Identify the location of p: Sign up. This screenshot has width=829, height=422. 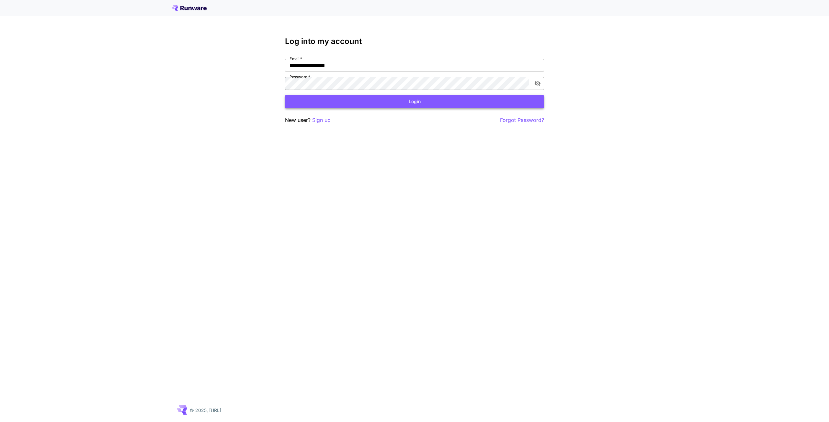
(321, 120).